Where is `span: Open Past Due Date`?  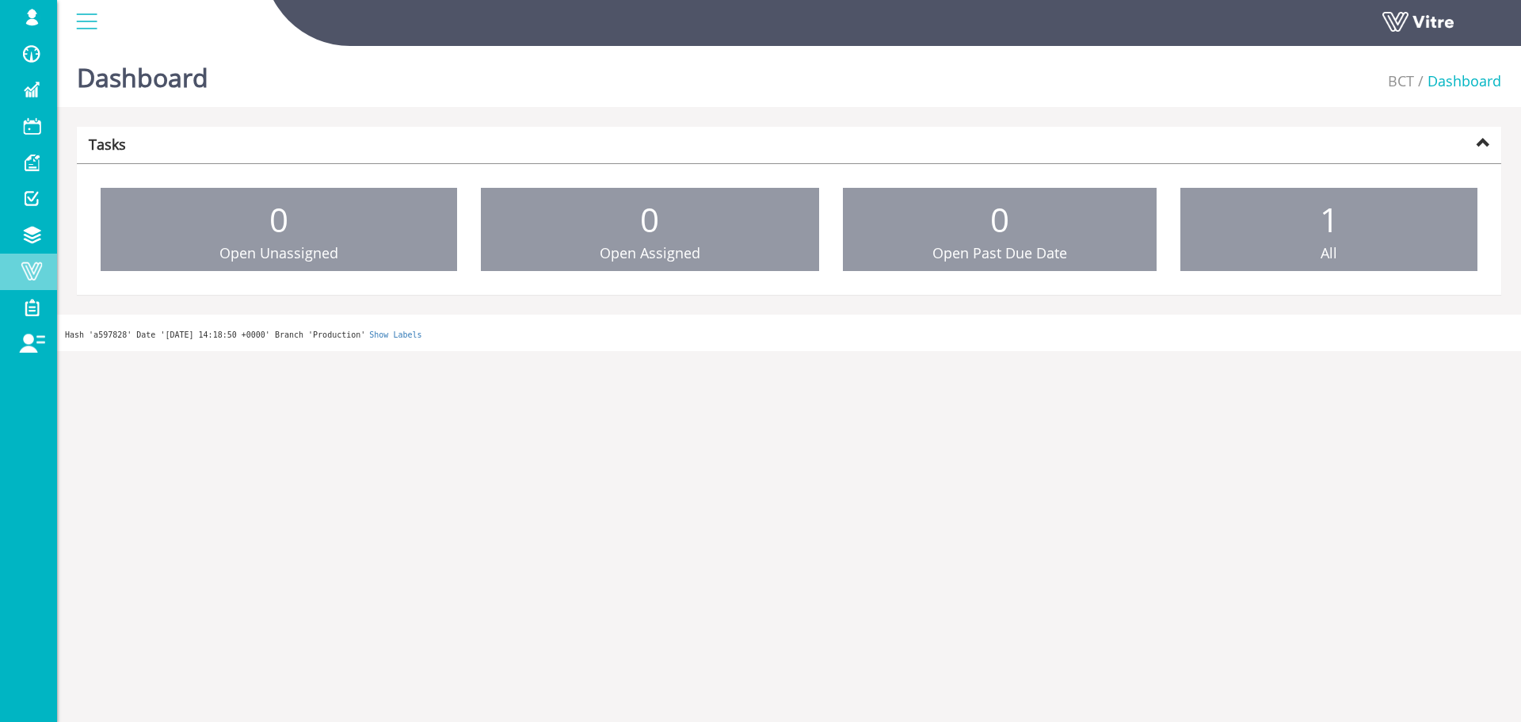
span: Open Past Due Date is located at coordinates (1000, 253).